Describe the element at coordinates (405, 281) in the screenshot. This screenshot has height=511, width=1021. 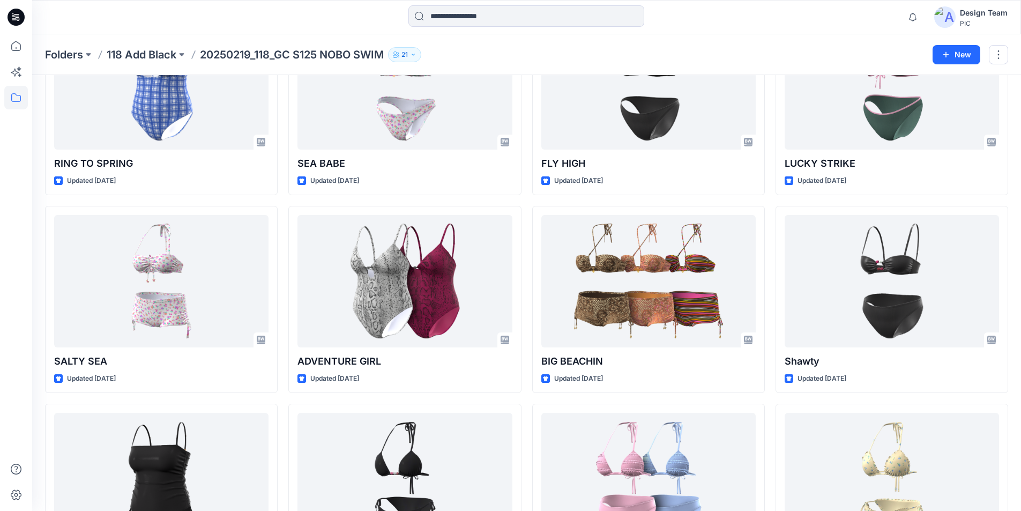
I see `a: ADVENTURE GIRL` at that location.